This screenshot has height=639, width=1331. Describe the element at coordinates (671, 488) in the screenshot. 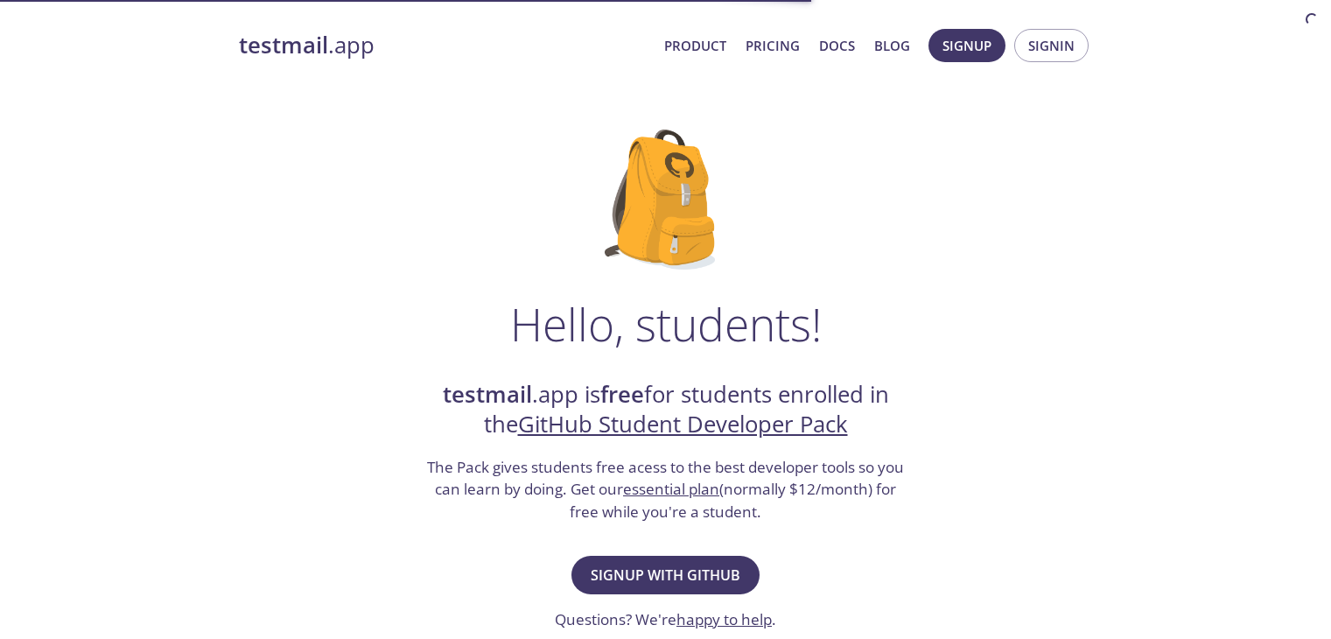

I see `a: essential plan` at that location.